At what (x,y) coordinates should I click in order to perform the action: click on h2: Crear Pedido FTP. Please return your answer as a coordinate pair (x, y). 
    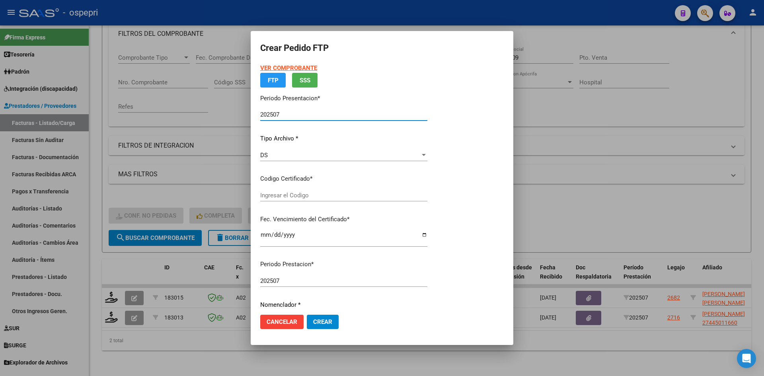
    Looking at the image, I should click on (382, 48).